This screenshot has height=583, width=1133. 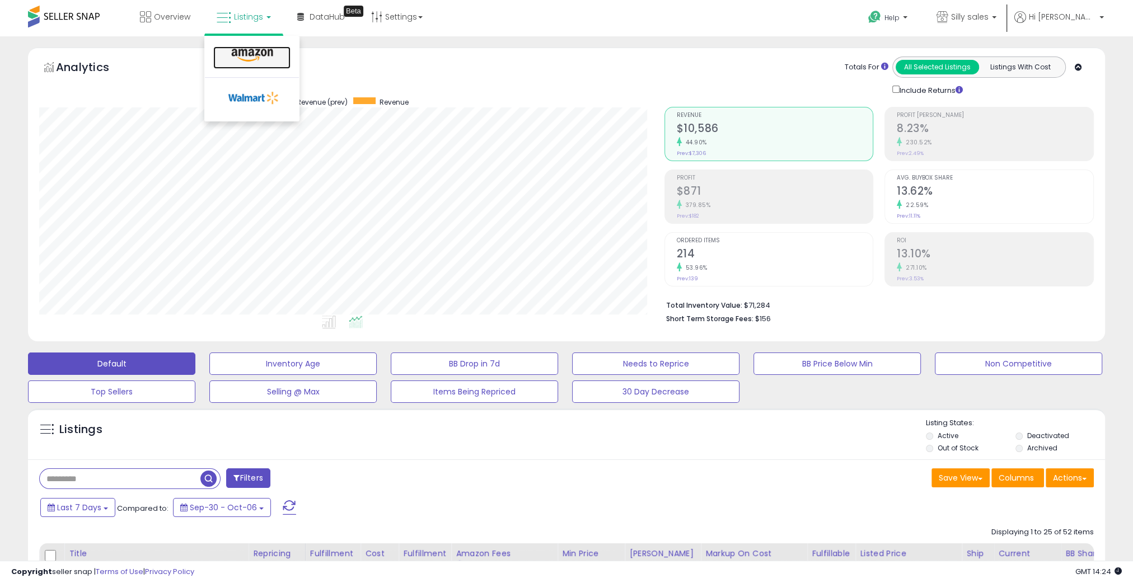 What do you see at coordinates (1017, 478) in the screenshot?
I see `button: Columns` at bounding box center [1017, 478].